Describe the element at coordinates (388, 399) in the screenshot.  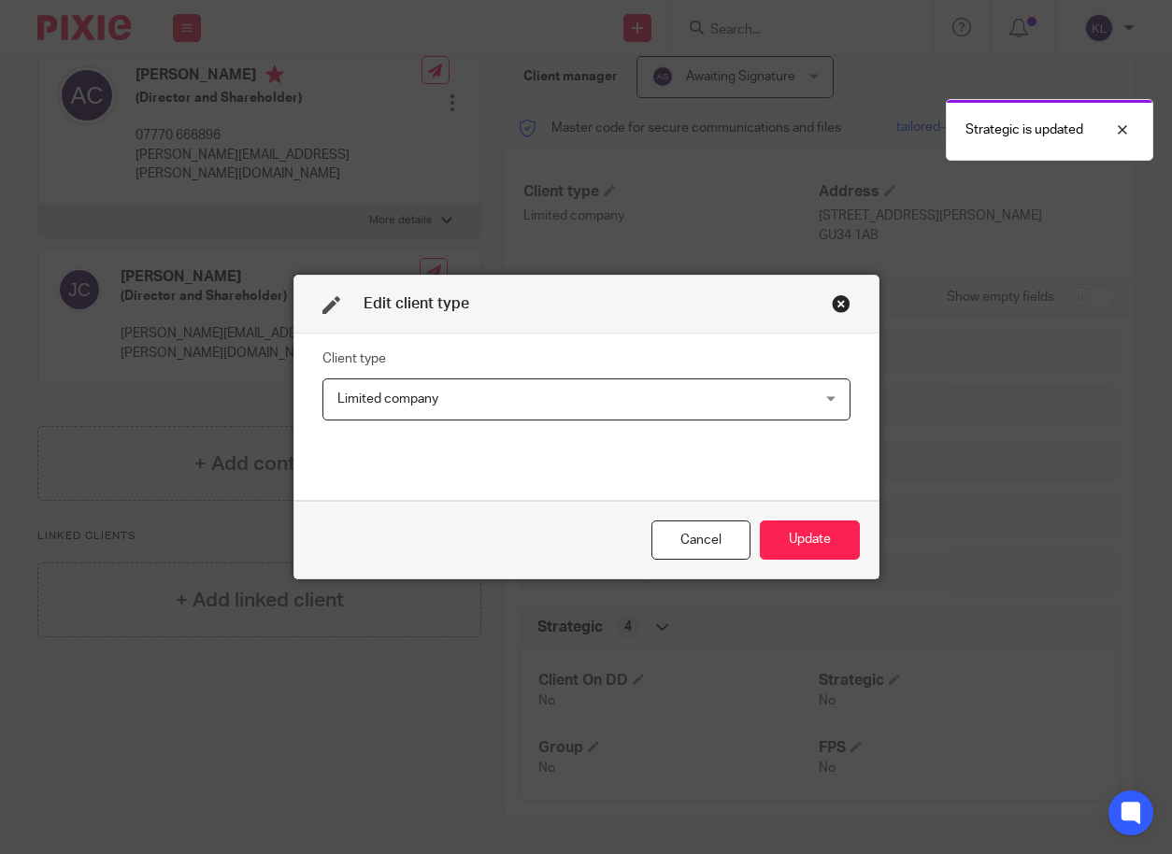
I see `span: Limited company` at that location.